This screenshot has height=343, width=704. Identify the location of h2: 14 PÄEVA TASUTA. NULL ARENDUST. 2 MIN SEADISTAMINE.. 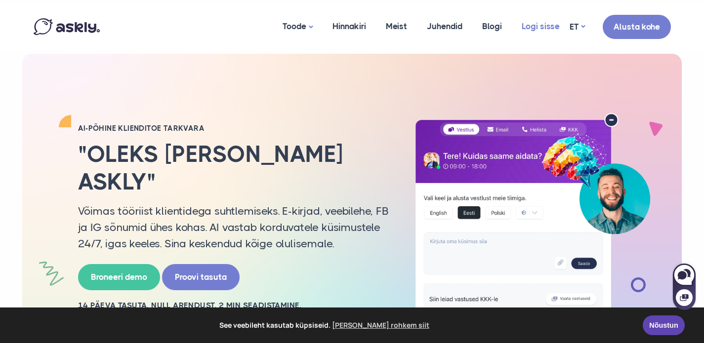
(234, 306).